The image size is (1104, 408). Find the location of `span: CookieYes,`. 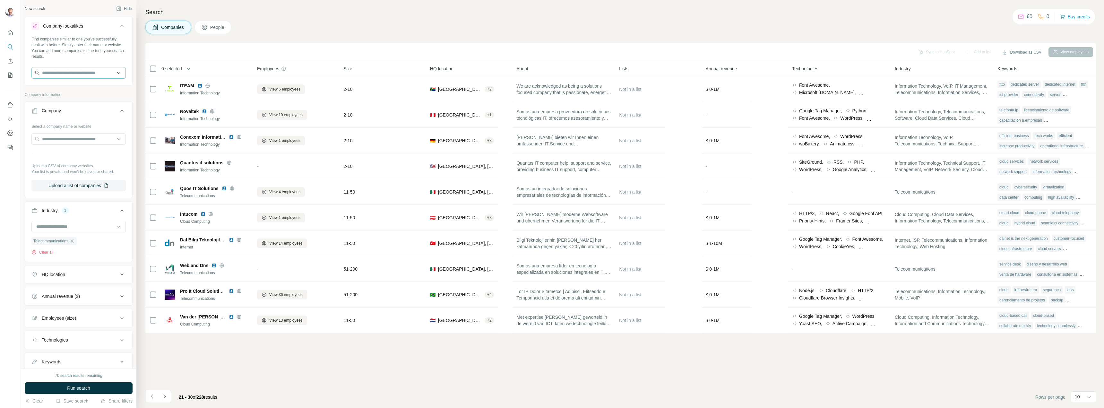

span: CookieYes, is located at coordinates (844, 247).